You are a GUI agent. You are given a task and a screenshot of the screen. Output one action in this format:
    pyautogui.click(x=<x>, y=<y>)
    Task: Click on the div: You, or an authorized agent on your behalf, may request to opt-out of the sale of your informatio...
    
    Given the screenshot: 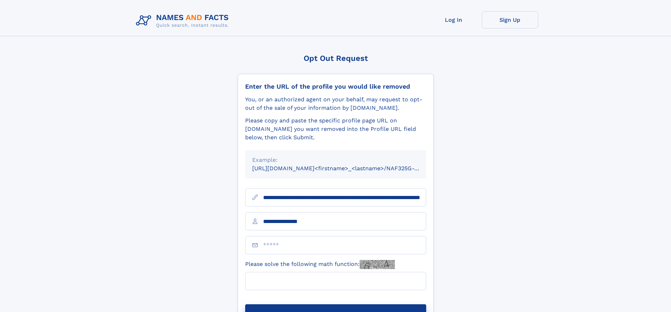 What is the action you would take?
    pyautogui.click(x=336, y=104)
    